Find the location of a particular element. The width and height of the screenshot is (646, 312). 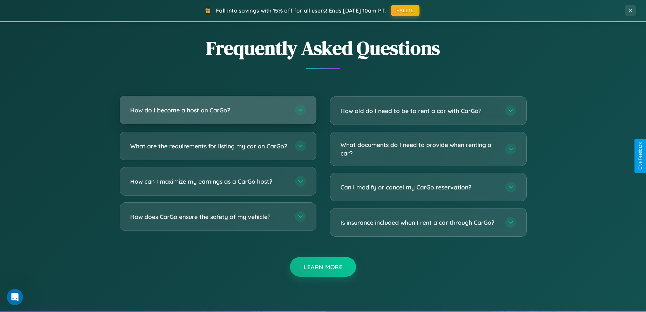

button: Learn More is located at coordinates (323, 267).